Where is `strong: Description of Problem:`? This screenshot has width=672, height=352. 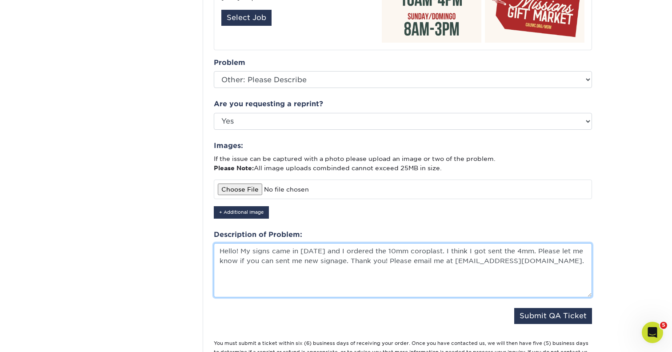 strong: Description of Problem: is located at coordinates (258, 234).